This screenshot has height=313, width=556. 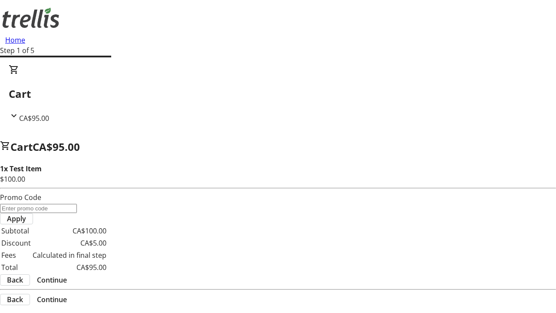 I want to click on td: CA$5.00, so click(x=69, y=243).